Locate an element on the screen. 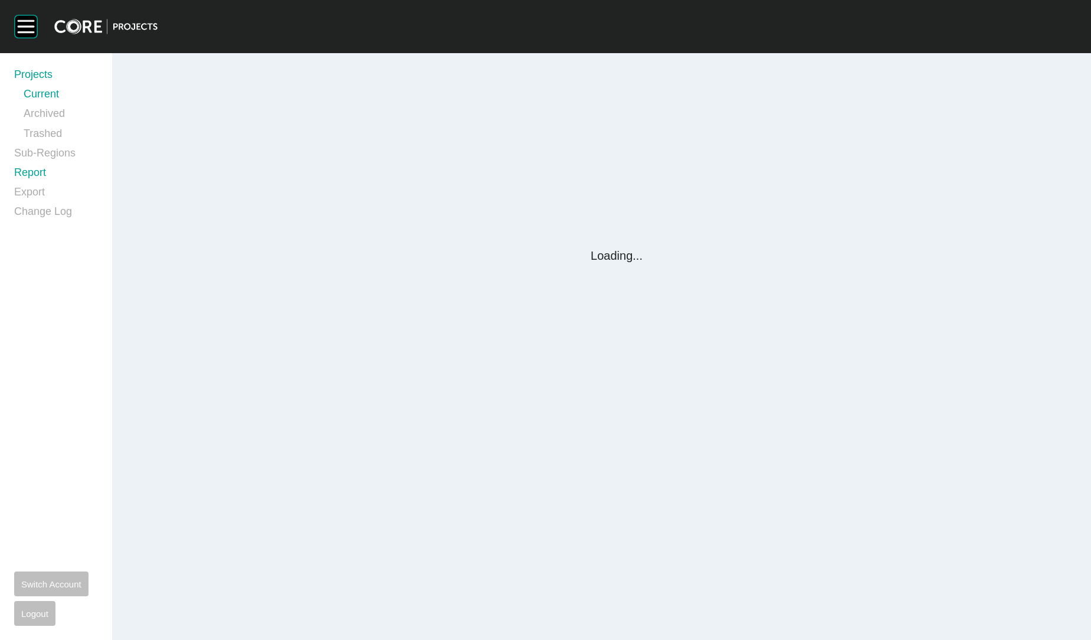 The height and width of the screenshot is (640, 1091). span: Logout is located at coordinates (35, 613).